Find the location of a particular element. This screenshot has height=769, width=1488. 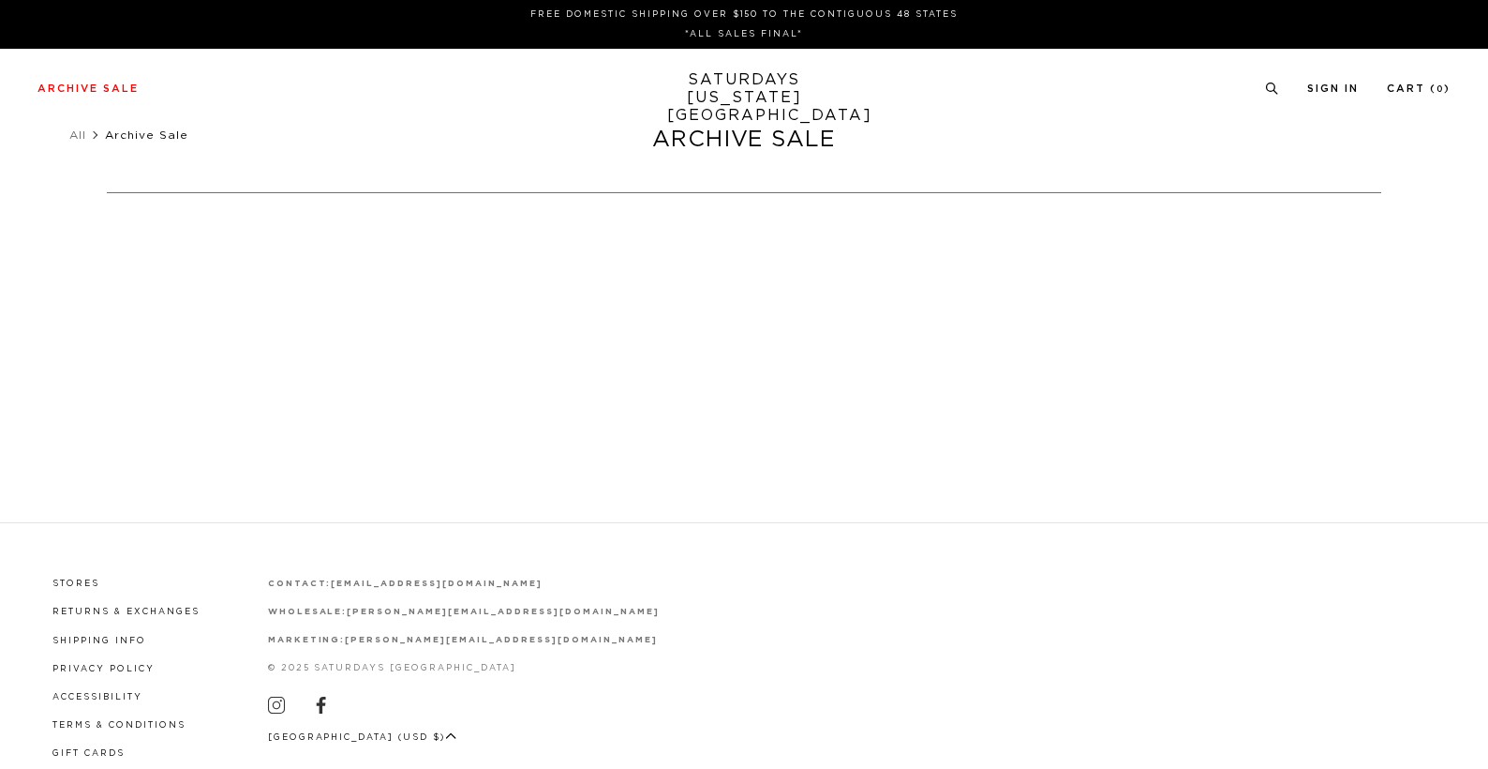

span: Archive Sale is located at coordinates (146, 135).